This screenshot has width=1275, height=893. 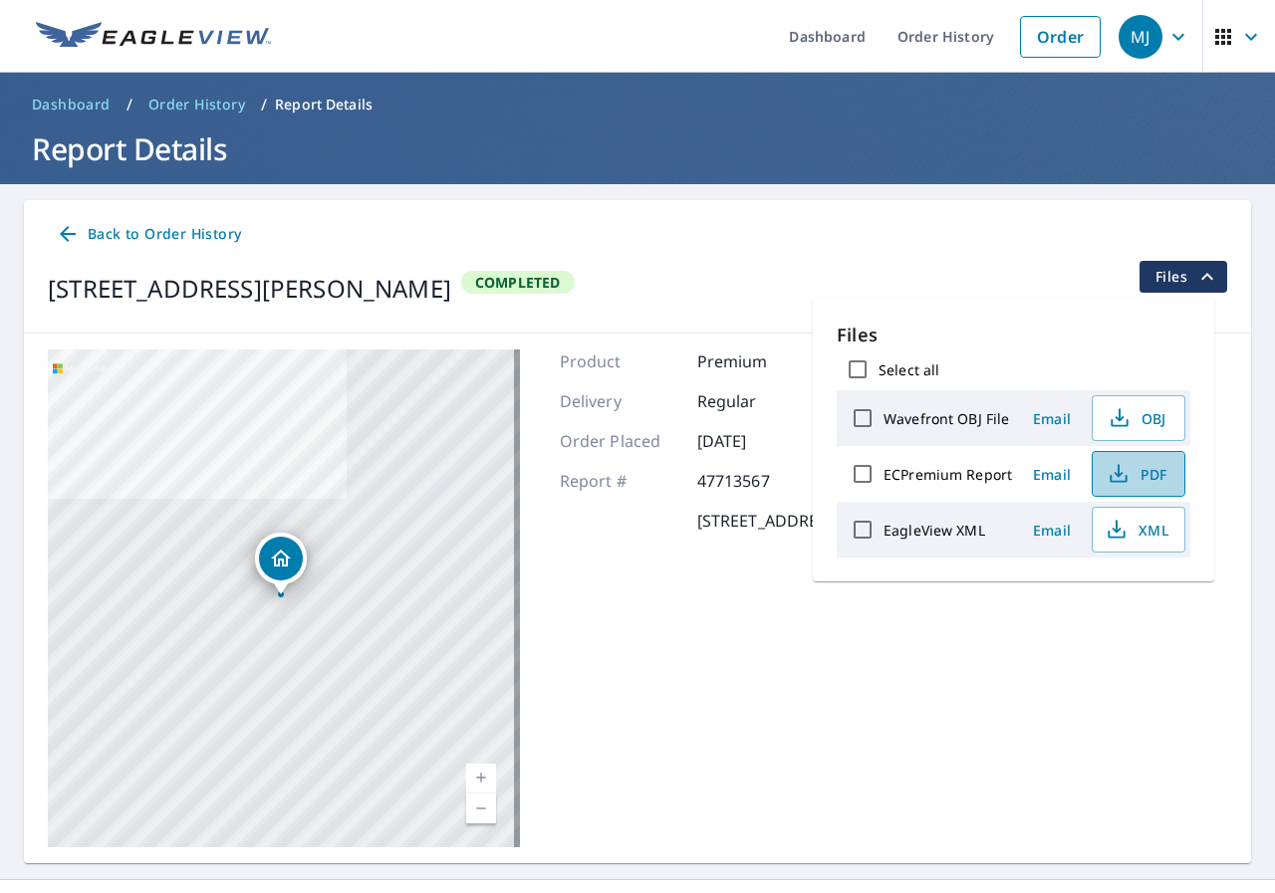 What do you see at coordinates (934, 530) in the screenshot?
I see `label: EagleView XML` at bounding box center [934, 530].